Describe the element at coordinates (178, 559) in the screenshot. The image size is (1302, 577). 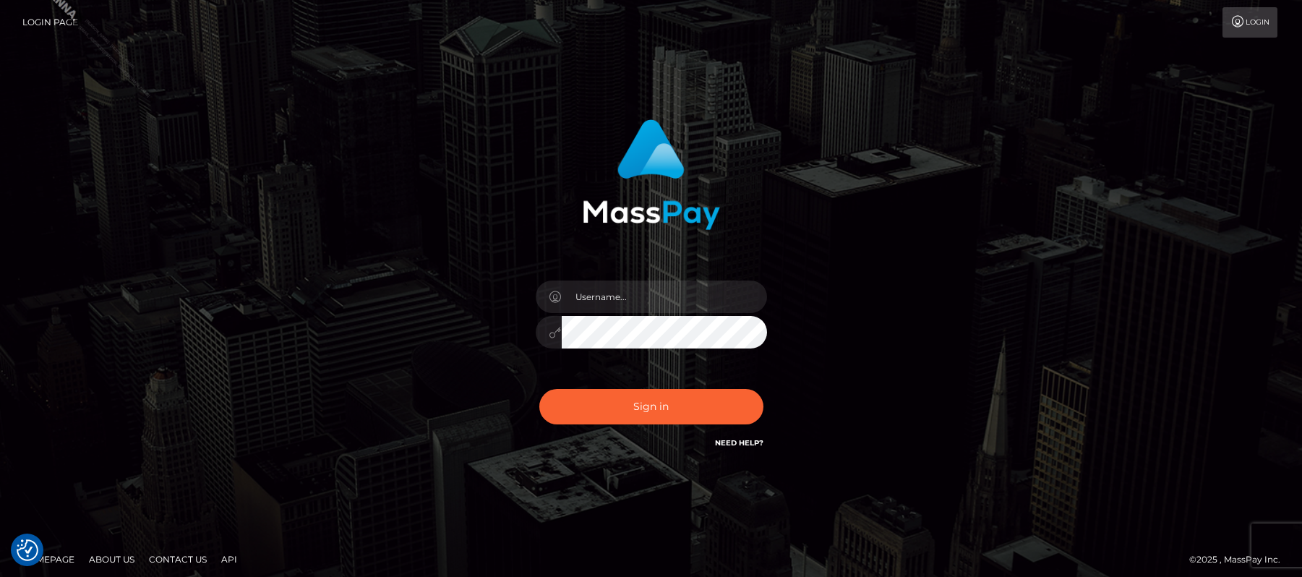
I see `a: Contact Us` at that location.